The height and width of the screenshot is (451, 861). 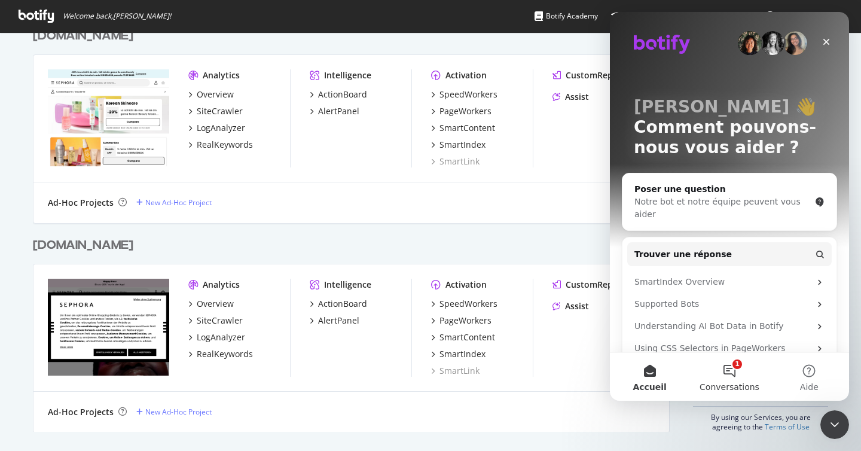 What do you see at coordinates (185, 31) in the screenshot?
I see `img: Profile image for Gabriella` at bounding box center [185, 31].